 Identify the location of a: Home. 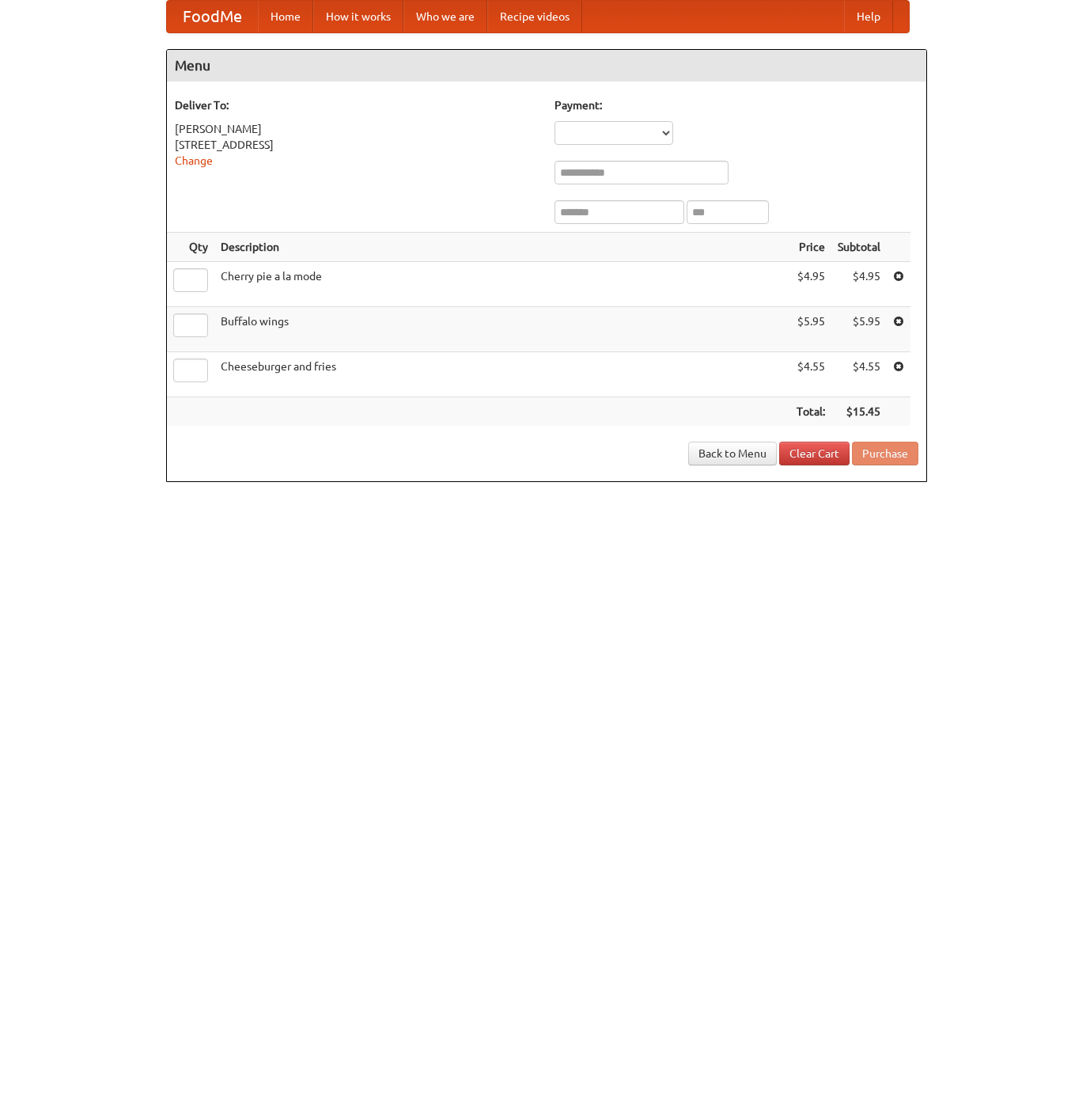
(286, 17).